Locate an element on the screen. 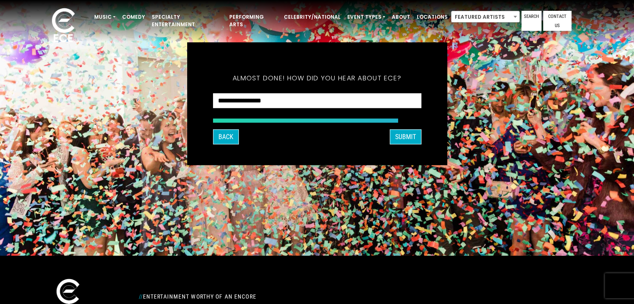 Image resolution: width=634 pixels, height=304 pixels. a: Event Types is located at coordinates (366, 17).